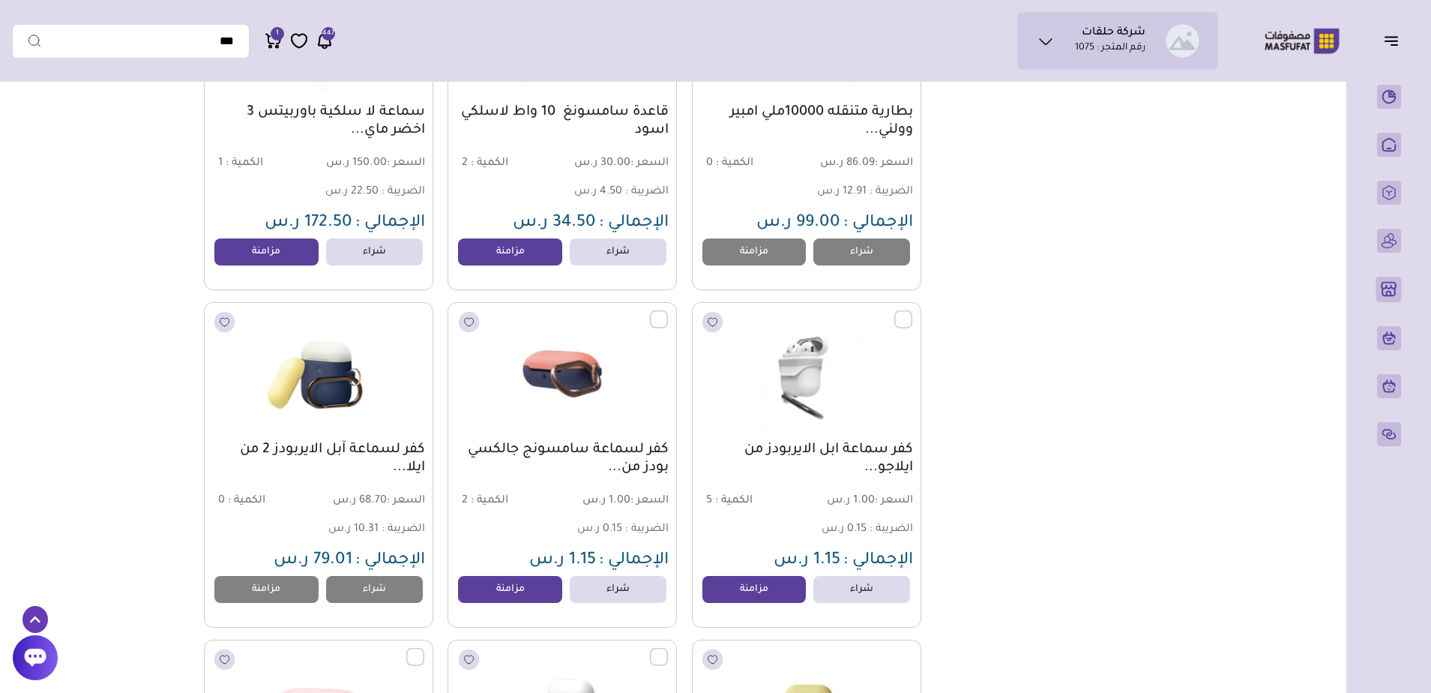 This screenshot has width=1431, height=693. Describe the element at coordinates (562, 459) in the screenshot. I see `a: كفر لسماعة سامسونج جالكسي بودز من...` at that location.